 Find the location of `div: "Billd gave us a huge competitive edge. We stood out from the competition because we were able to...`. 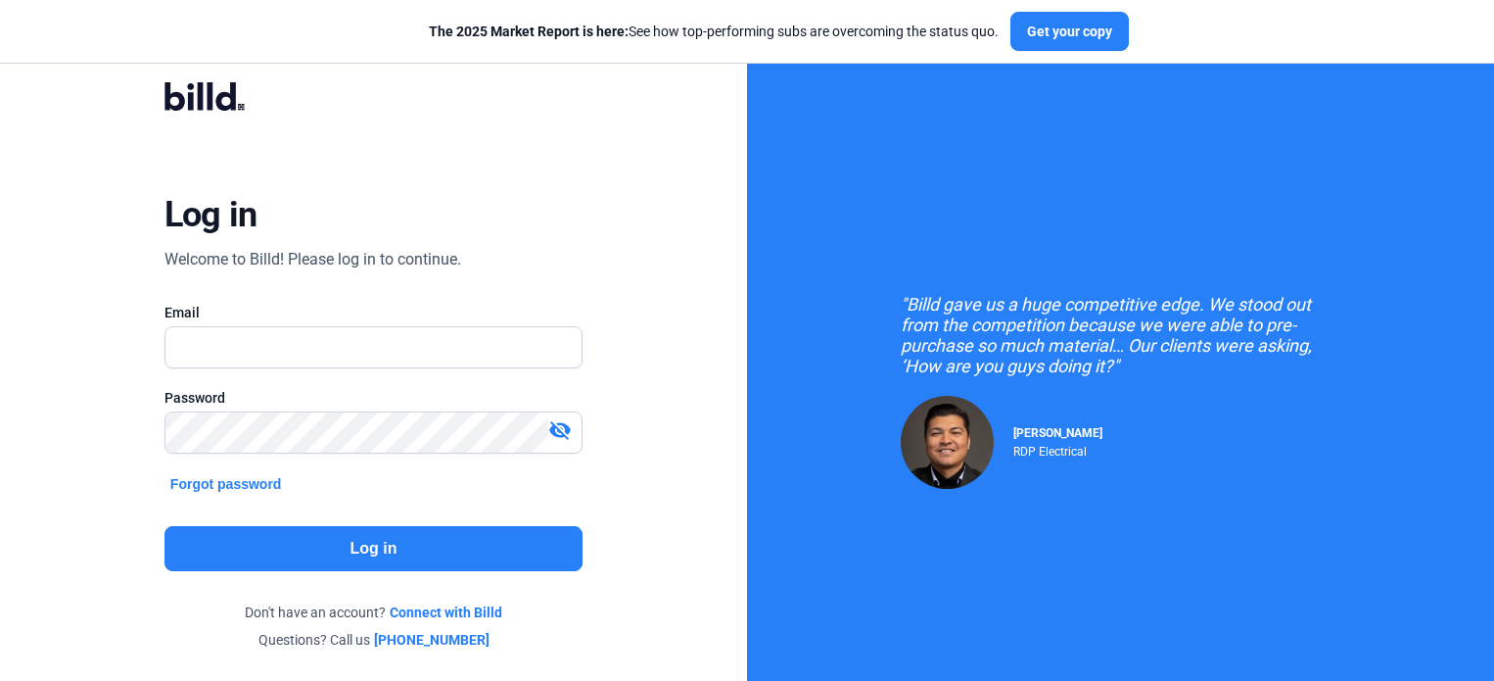

div: "Billd gave us a huge competitive edge. We stood out from the competition because we were able to... is located at coordinates (1121, 335).